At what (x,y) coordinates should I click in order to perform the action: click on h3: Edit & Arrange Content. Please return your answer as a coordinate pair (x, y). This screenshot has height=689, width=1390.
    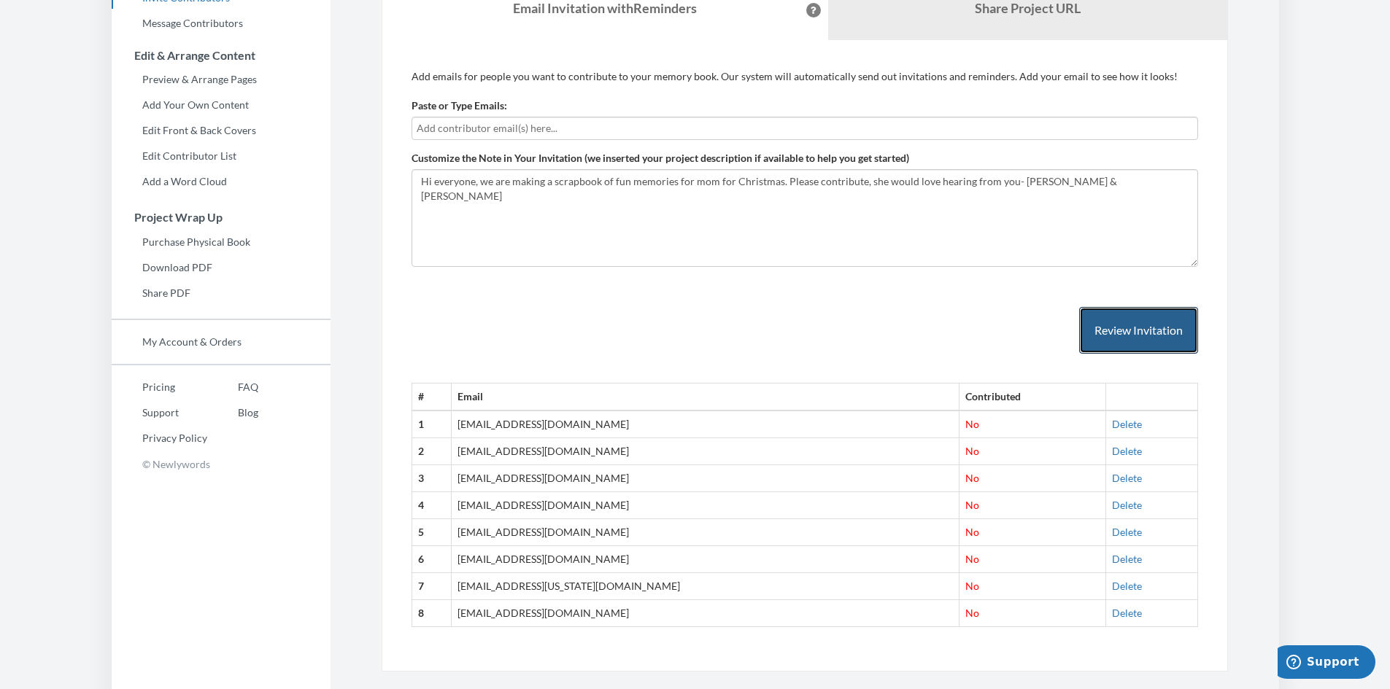
    Looking at the image, I should click on (221, 55).